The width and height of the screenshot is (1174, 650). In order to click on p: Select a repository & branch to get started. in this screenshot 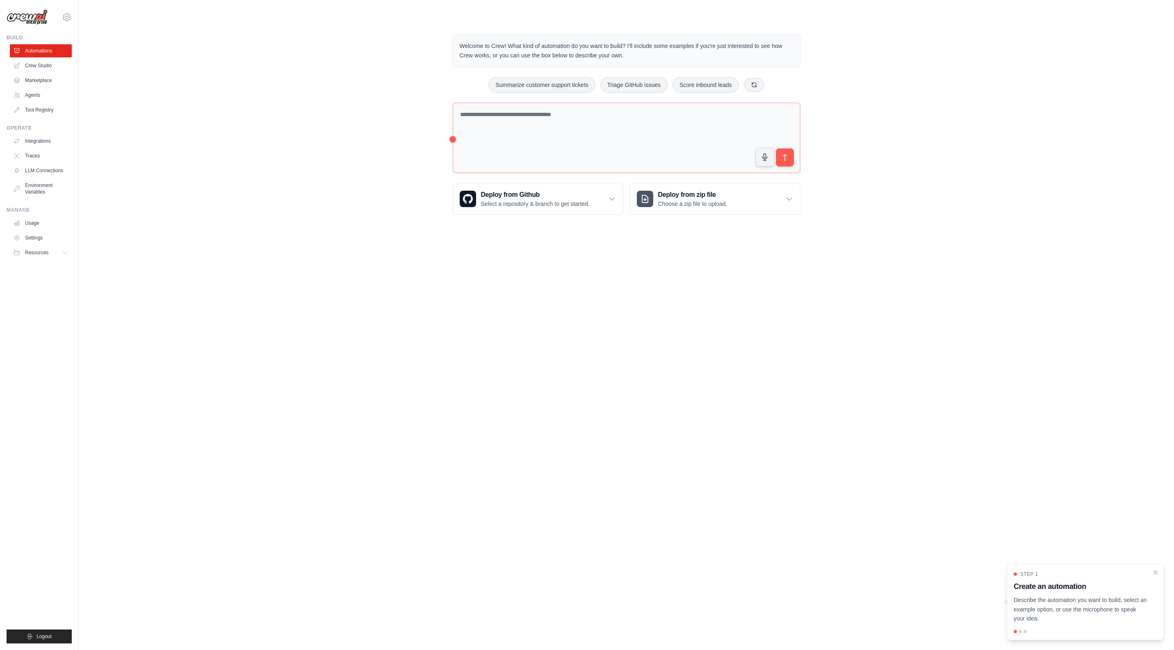, I will do `click(535, 204)`.